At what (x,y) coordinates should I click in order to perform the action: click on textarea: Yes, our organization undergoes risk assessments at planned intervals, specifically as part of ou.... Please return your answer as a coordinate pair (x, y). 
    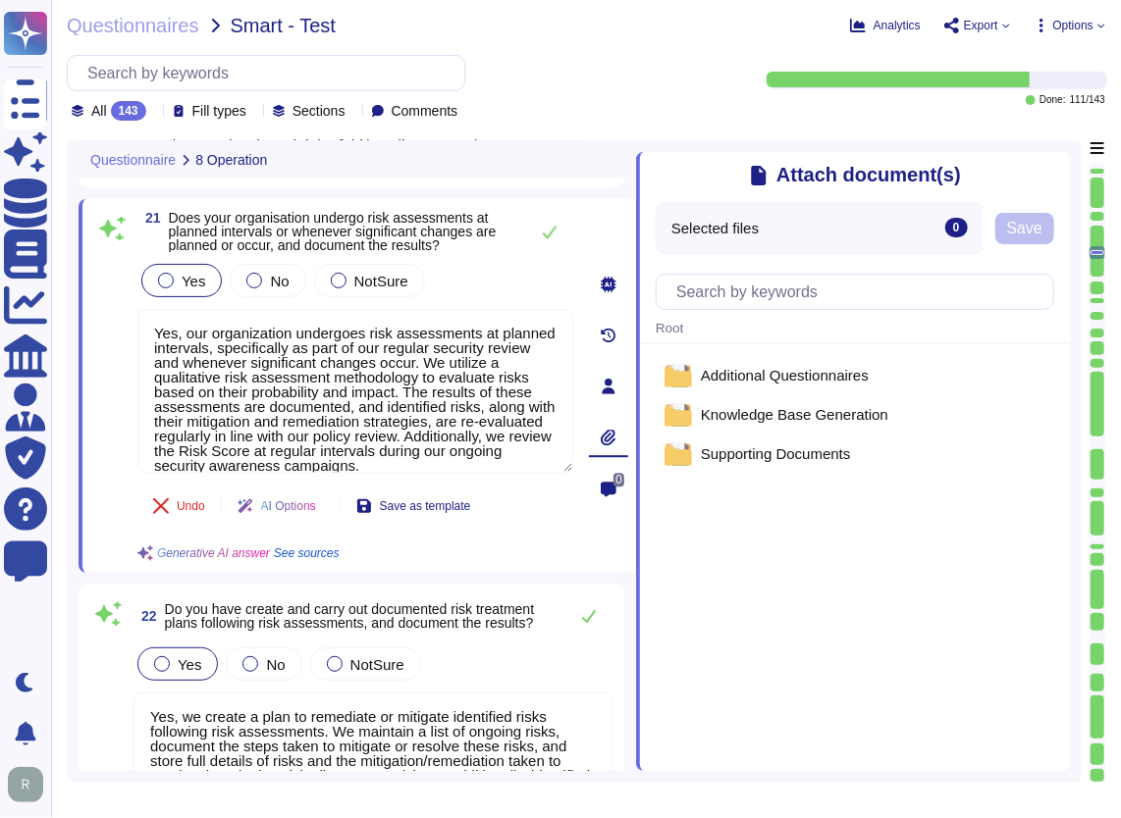
    Looking at the image, I should click on (355, 391).